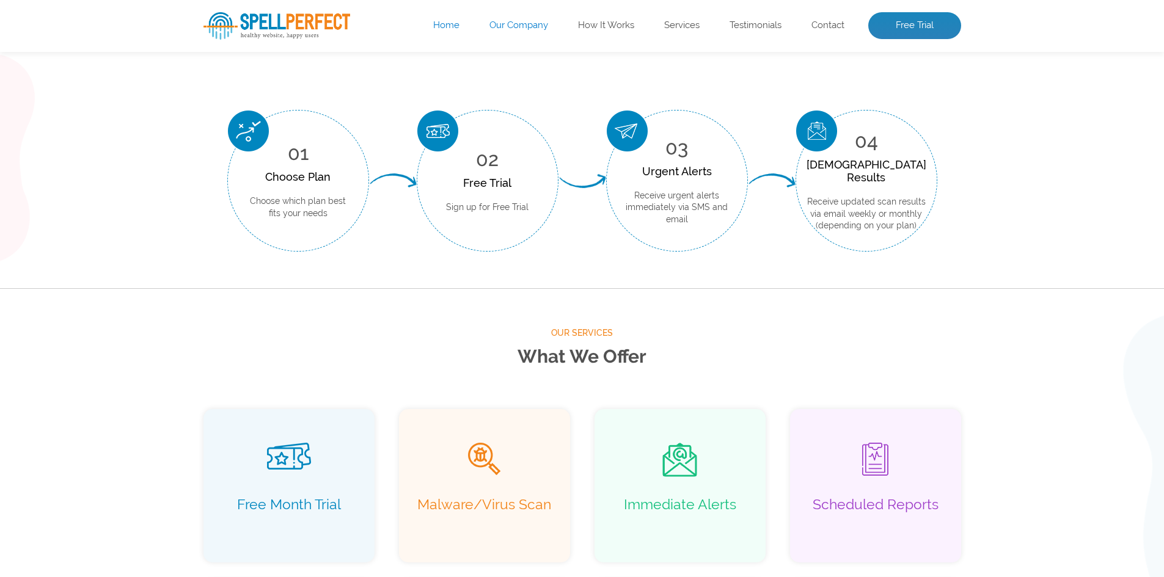 Image resolution: width=1164 pixels, height=577 pixels. I want to click on img: Free Trial, so click(438, 131).